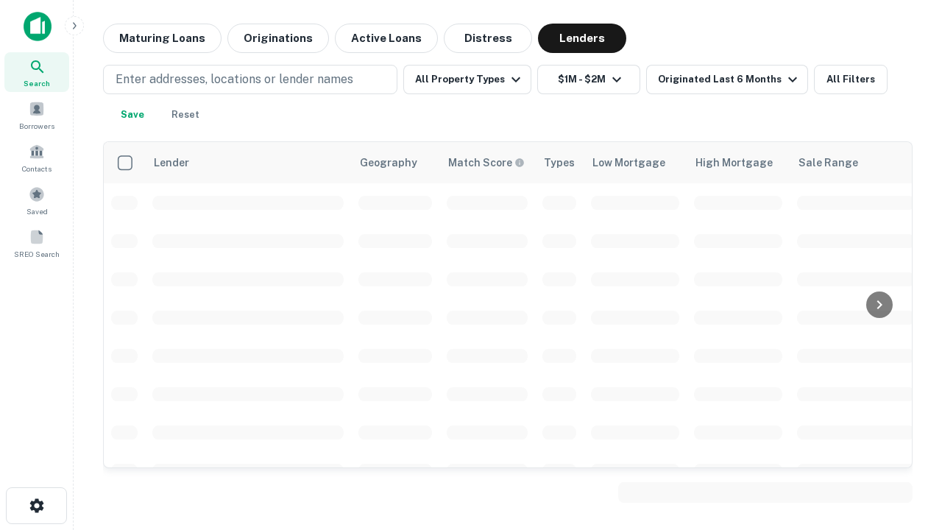  Describe the element at coordinates (162, 38) in the screenshot. I see `button: Maturing Loans` at that location.